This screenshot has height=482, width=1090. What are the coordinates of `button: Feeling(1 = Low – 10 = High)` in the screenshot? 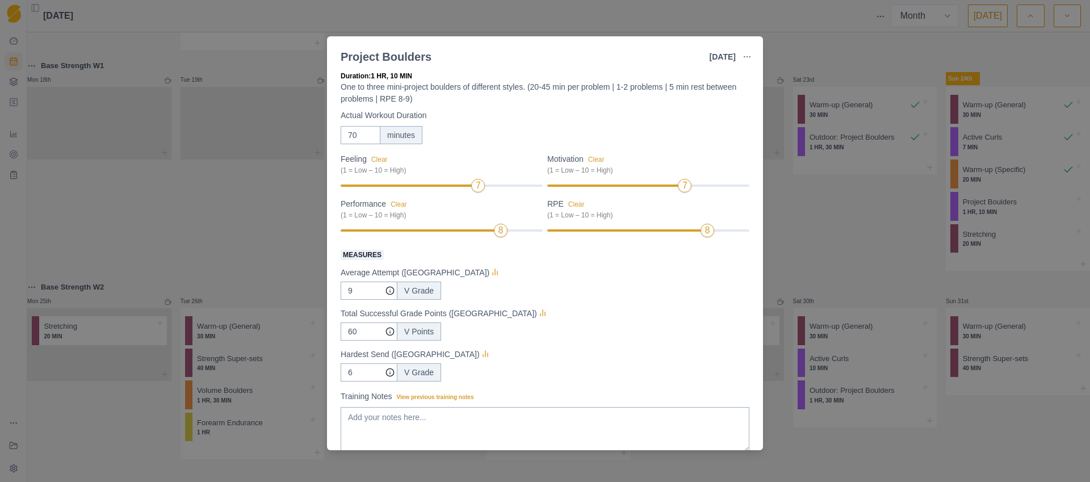 It's located at (379, 160).